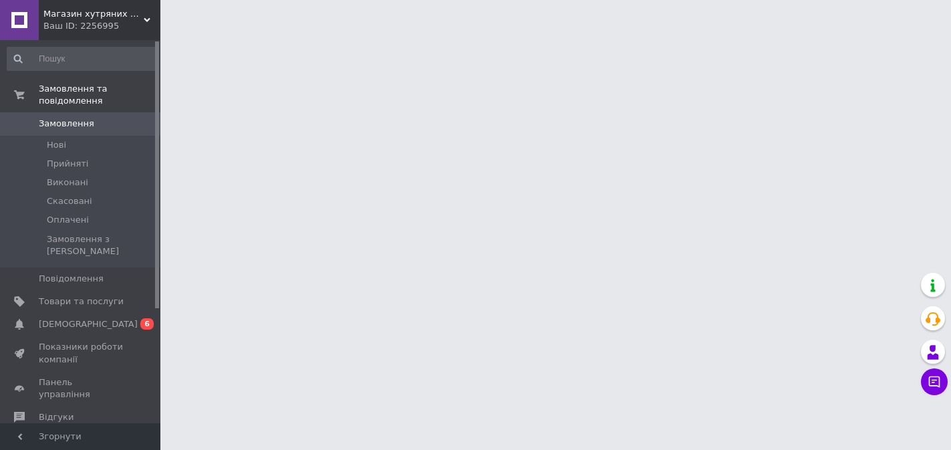 The height and width of the screenshot is (450, 951). What do you see at coordinates (70, 201) in the screenshot?
I see `span: Скасовані` at bounding box center [70, 201].